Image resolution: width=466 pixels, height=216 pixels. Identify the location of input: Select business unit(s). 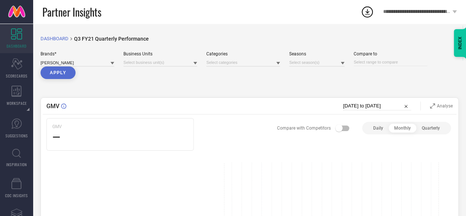
(160, 62).